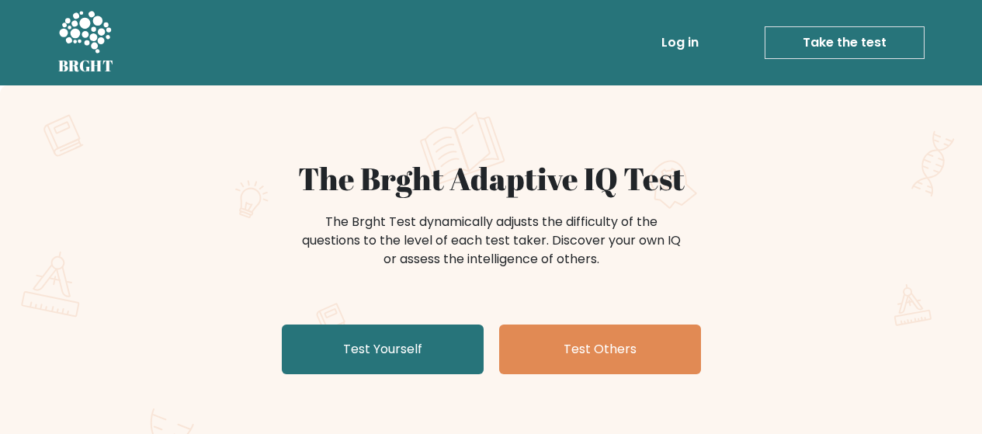 The image size is (982, 434). What do you see at coordinates (86, 43) in the screenshot?
I see `a: BRGHT` at bounding box center [86, 43].